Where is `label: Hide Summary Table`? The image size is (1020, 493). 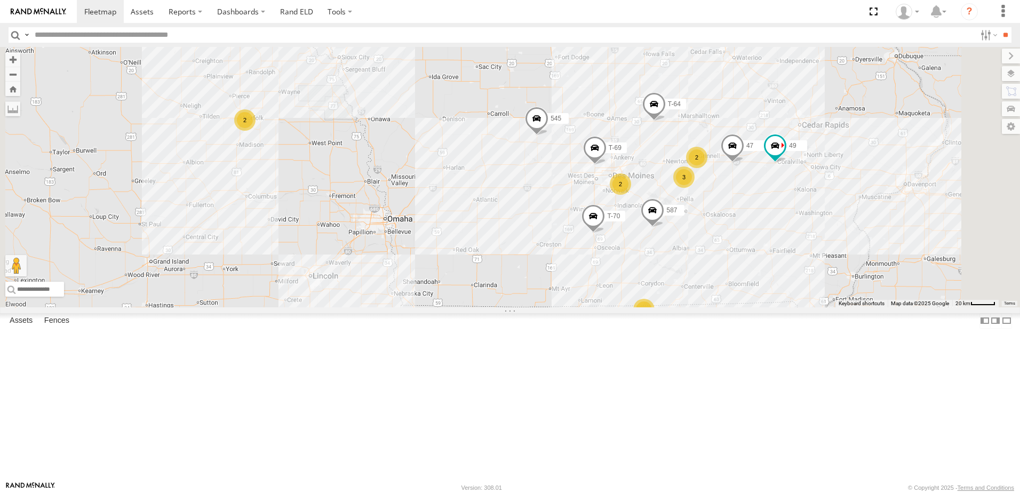
label: Hide Summary Table is located at coordinates (1007, 321).